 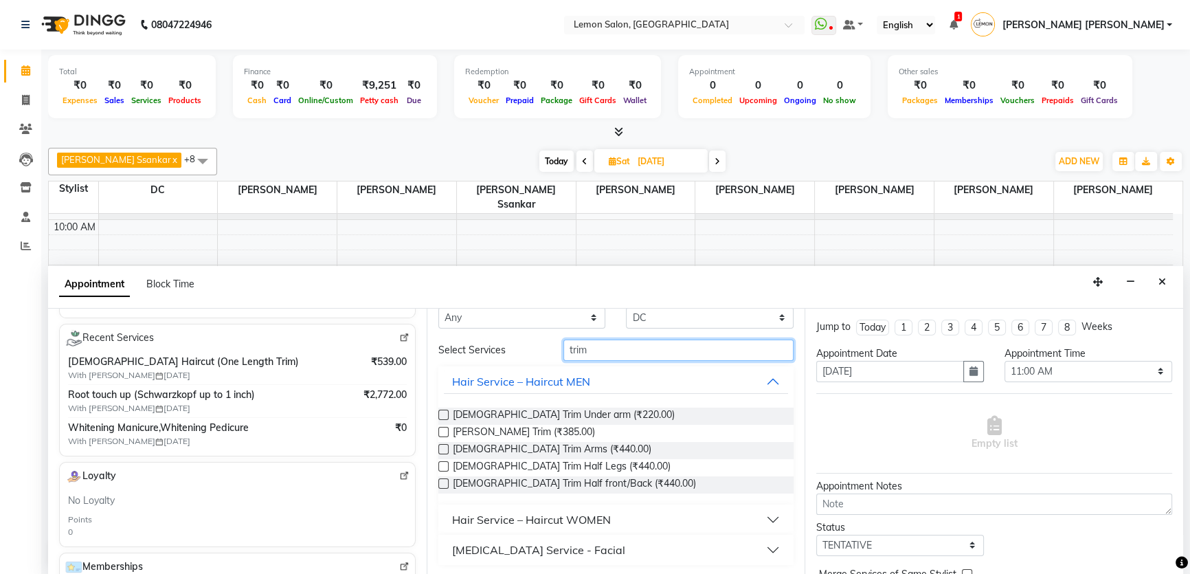 I want to click on li: 8, so click(x=1067, y=327).